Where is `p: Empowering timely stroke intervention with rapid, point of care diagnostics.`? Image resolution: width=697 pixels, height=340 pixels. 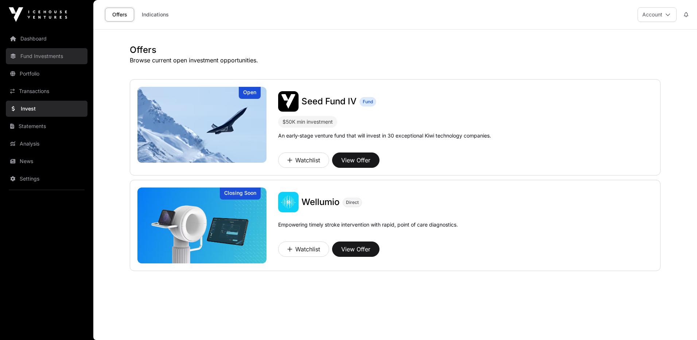
p: Empowering timely stroke intervention with rapid, point of care diagnostics. is located at coordinates (368, 230).